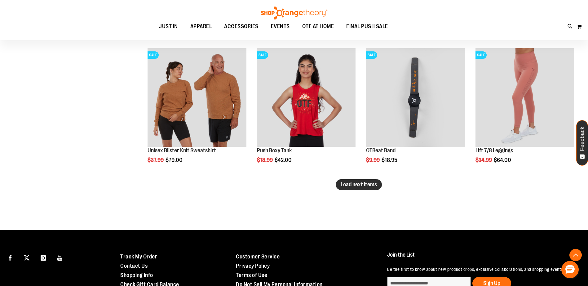 The image size is (588, 286). I want to click on a: Contact Us, so click(134, 266).